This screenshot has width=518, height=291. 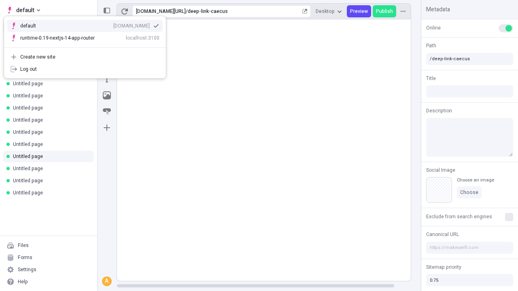 What do you see at coordinates (384, 11) in the screenshot?
I see `span: Publish` at bounding box center [384, 11].